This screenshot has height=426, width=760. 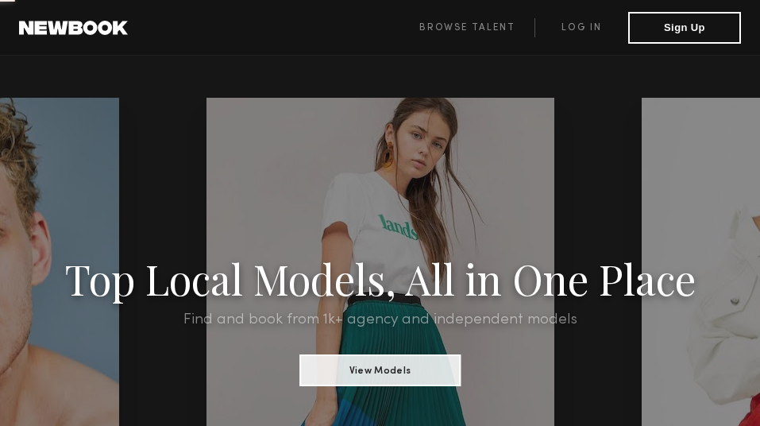 I want to click on a: Browse Talent, so click(x=467, y=28).